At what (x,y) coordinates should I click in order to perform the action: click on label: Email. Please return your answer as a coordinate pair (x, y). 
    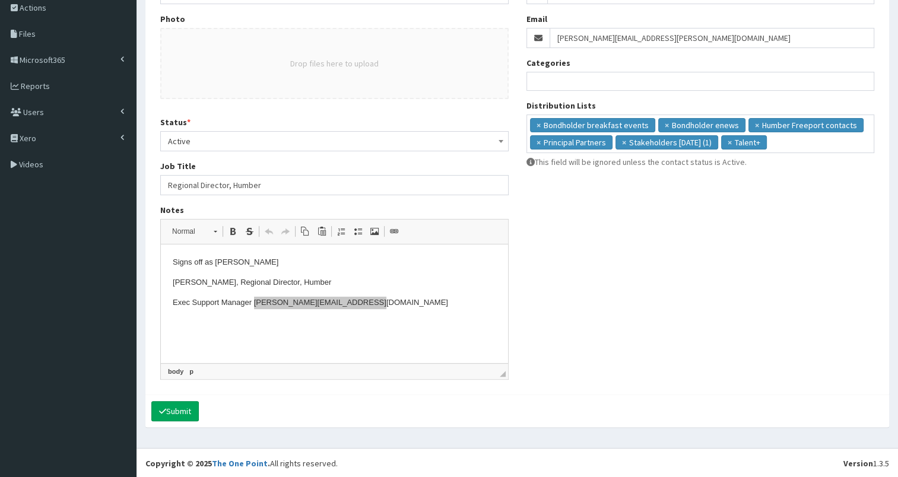
    Looking at the image, I should click on (537, 19).